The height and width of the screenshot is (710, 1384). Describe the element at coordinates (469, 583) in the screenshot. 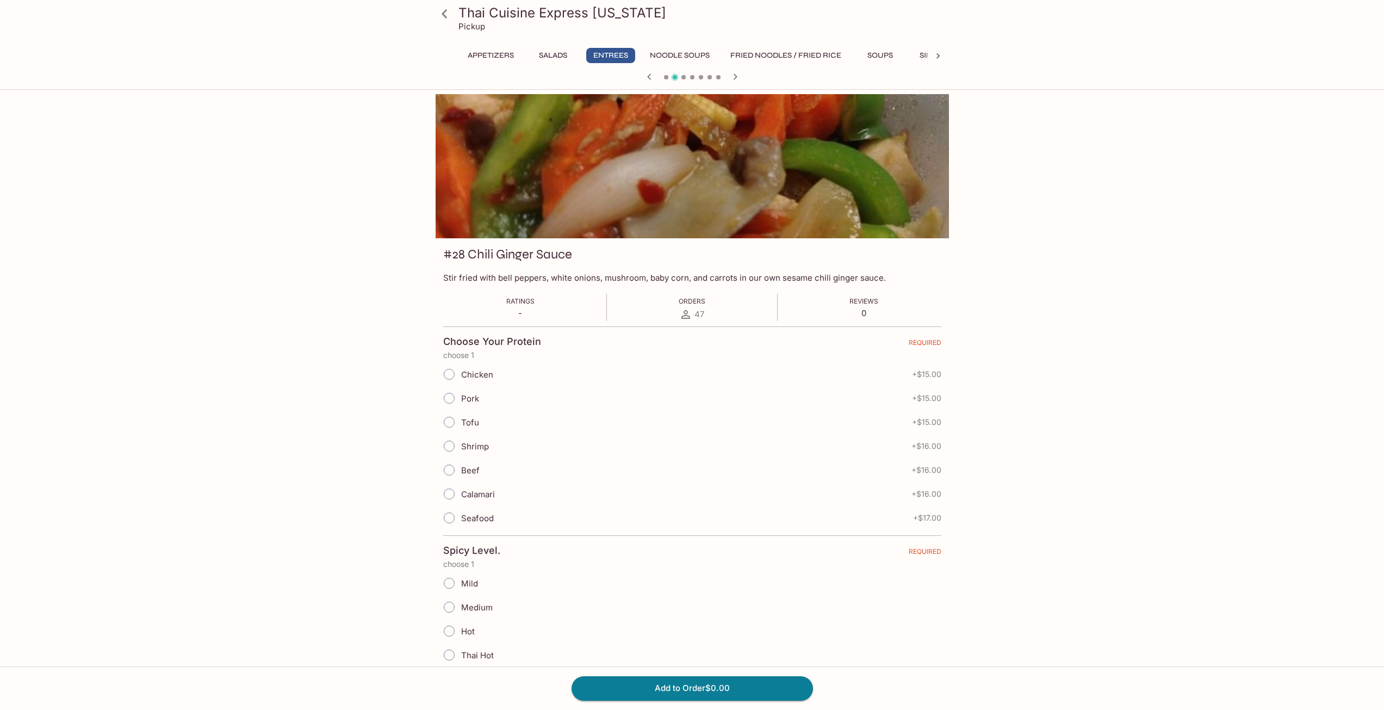

I see `span: Mild` at that location.